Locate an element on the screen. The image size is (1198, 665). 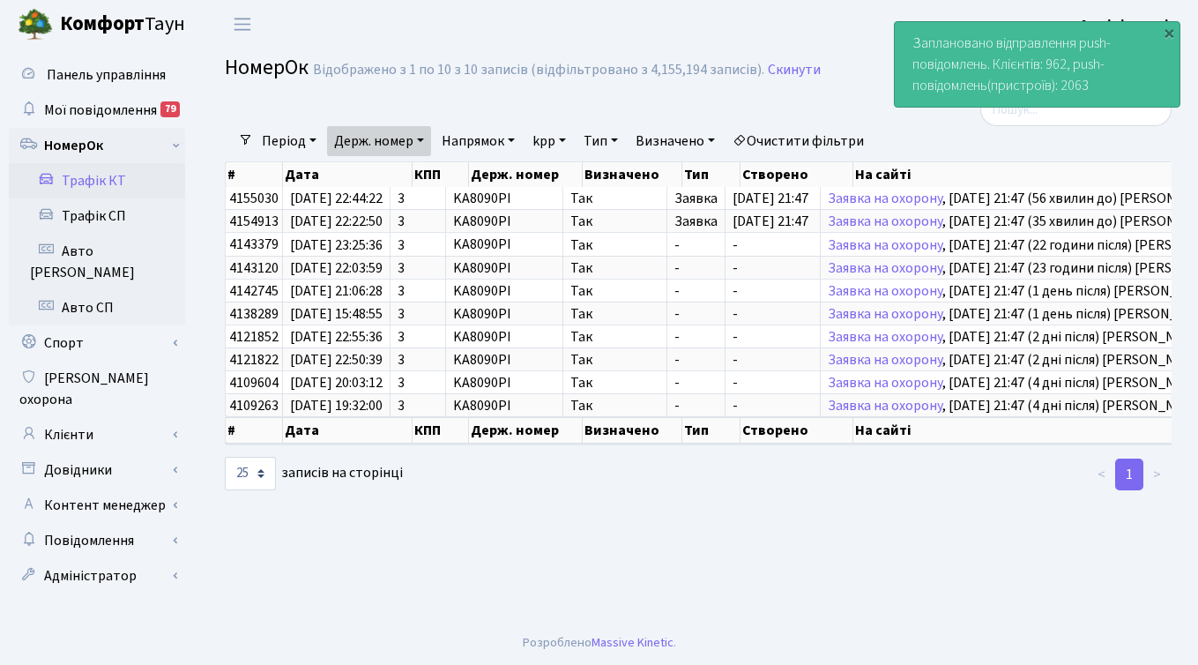
a: Клієнти is located at coordinates (97, 435).